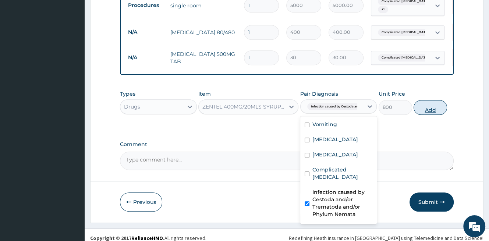 The height and width of the screenshot is (241, 489). I want to click on div: Chat with us now, so click(81, 46).